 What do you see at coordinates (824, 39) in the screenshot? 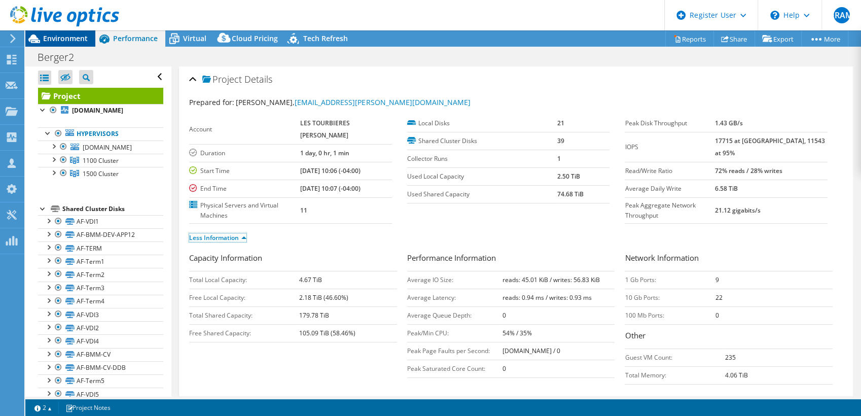
I see `a: More` at bounding box center [824, 39].